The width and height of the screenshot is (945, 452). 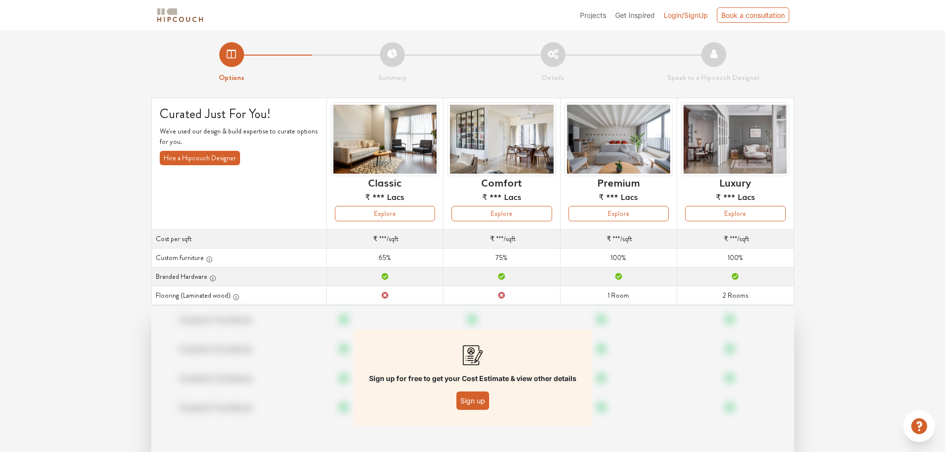 I want to click on h6: Premium, so click(x=619, y=182).